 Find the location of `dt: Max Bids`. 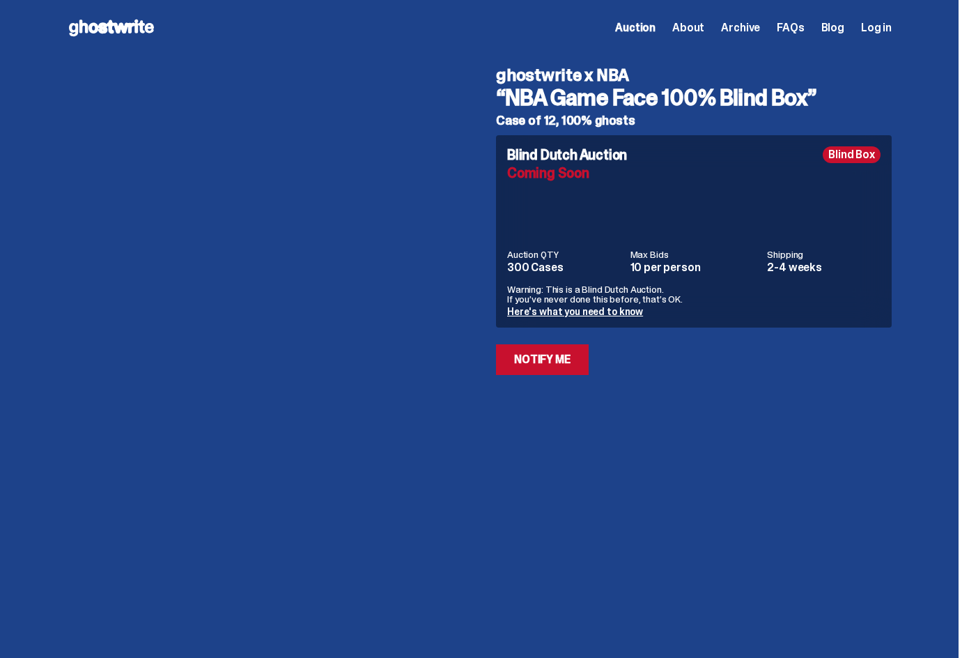

dt: Max Bids is located at coordinates (695, 254).